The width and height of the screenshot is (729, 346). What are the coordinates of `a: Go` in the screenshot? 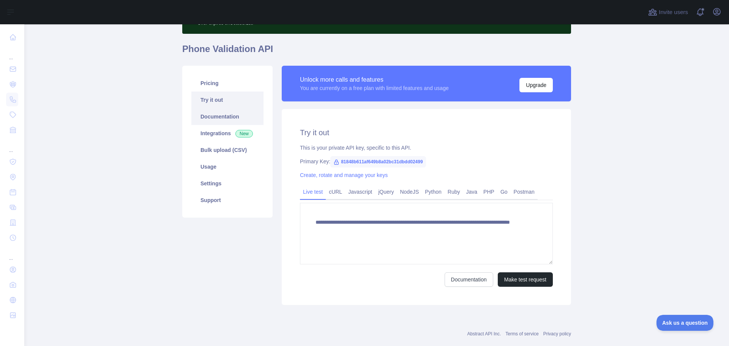 It's located at (504, 192).